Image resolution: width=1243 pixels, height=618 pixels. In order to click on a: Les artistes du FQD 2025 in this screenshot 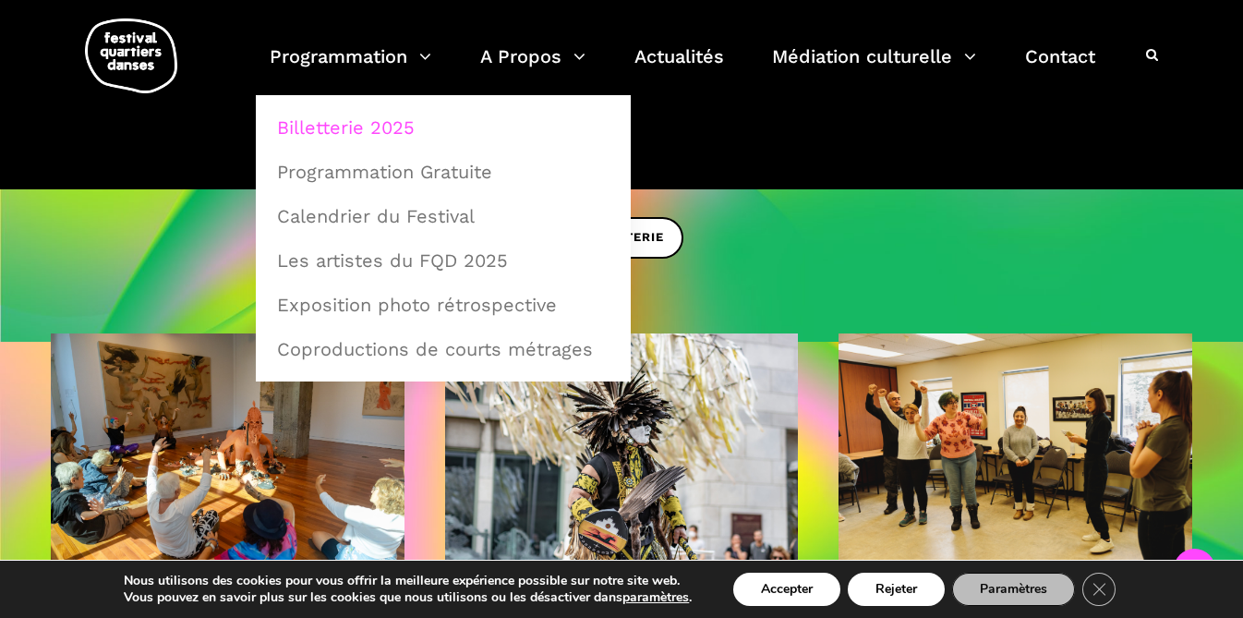, I will do `click(443, 260)`.